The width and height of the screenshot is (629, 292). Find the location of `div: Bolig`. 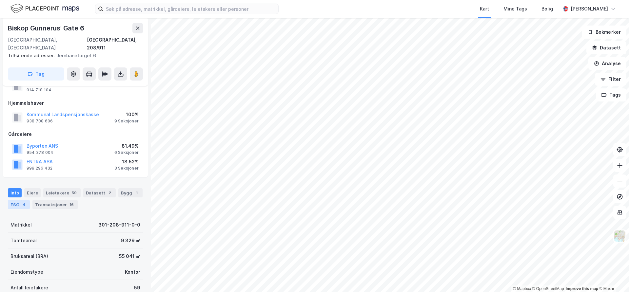

div: Bolig is located at coordinates (547, 9).